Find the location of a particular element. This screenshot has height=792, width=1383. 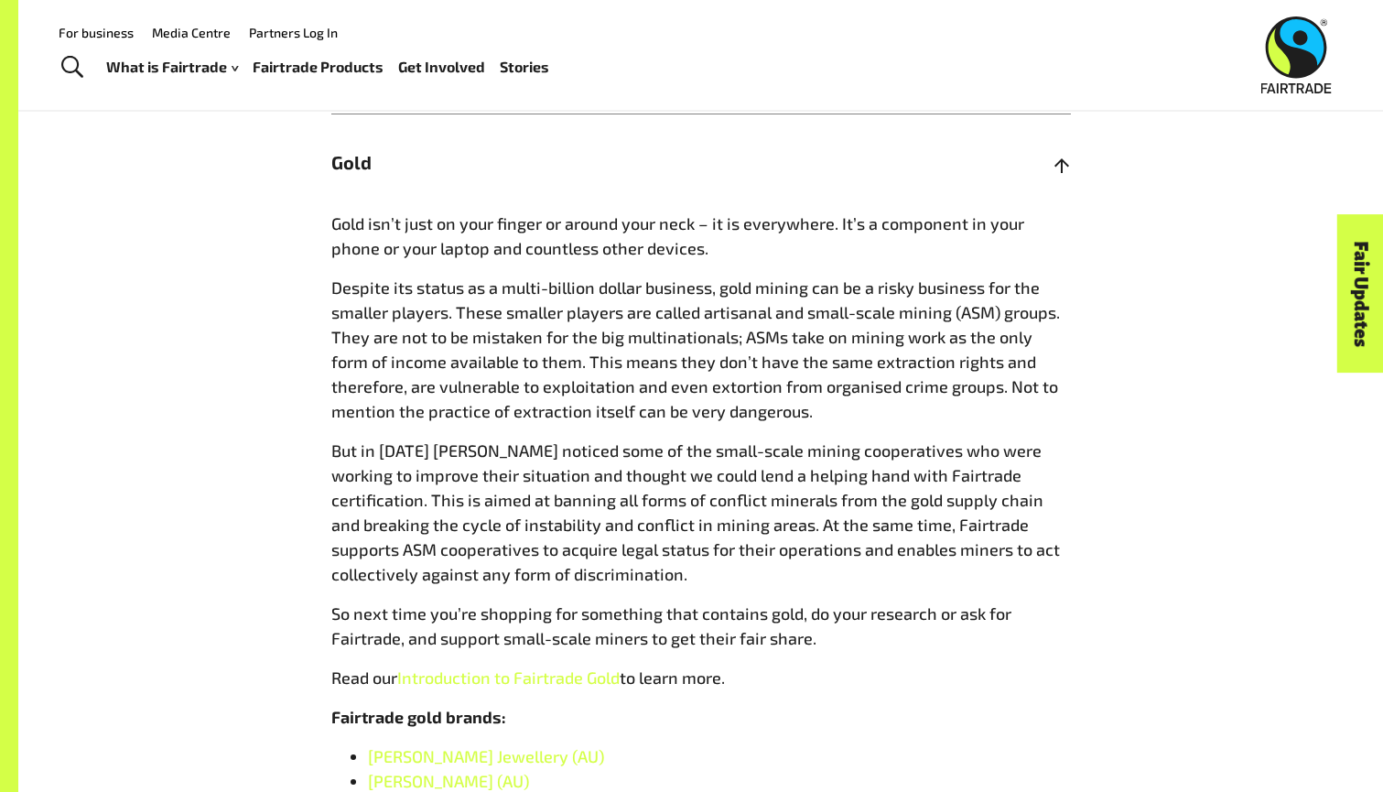

a: Partners Log In is located at coordinates (293, 32).